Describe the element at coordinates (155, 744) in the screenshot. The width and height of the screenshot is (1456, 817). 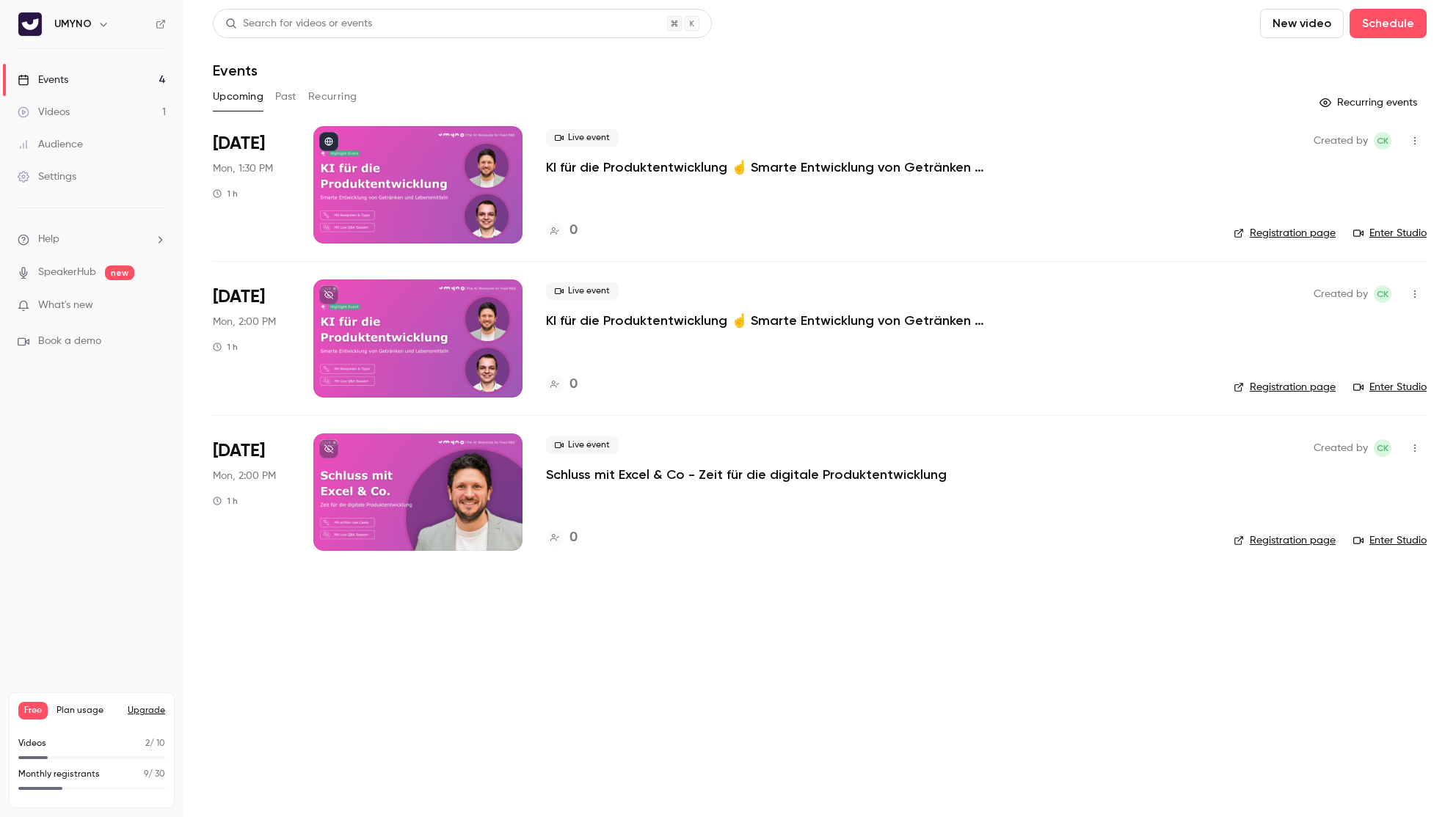
I see `p: / 10` at that location.